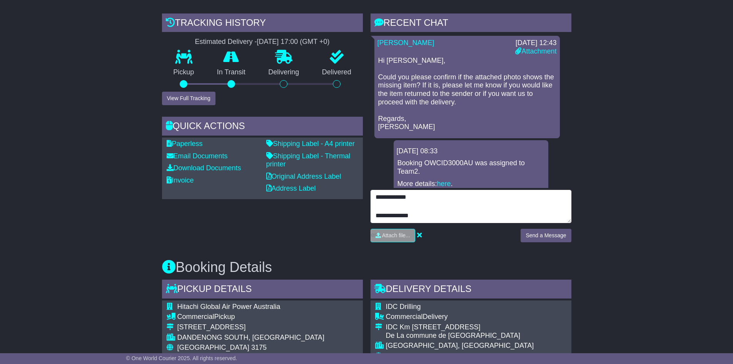  What do you see at coordinates (536, 51) in the screenshot?
I see `a: Attachment` at bounding box center [536, 51].